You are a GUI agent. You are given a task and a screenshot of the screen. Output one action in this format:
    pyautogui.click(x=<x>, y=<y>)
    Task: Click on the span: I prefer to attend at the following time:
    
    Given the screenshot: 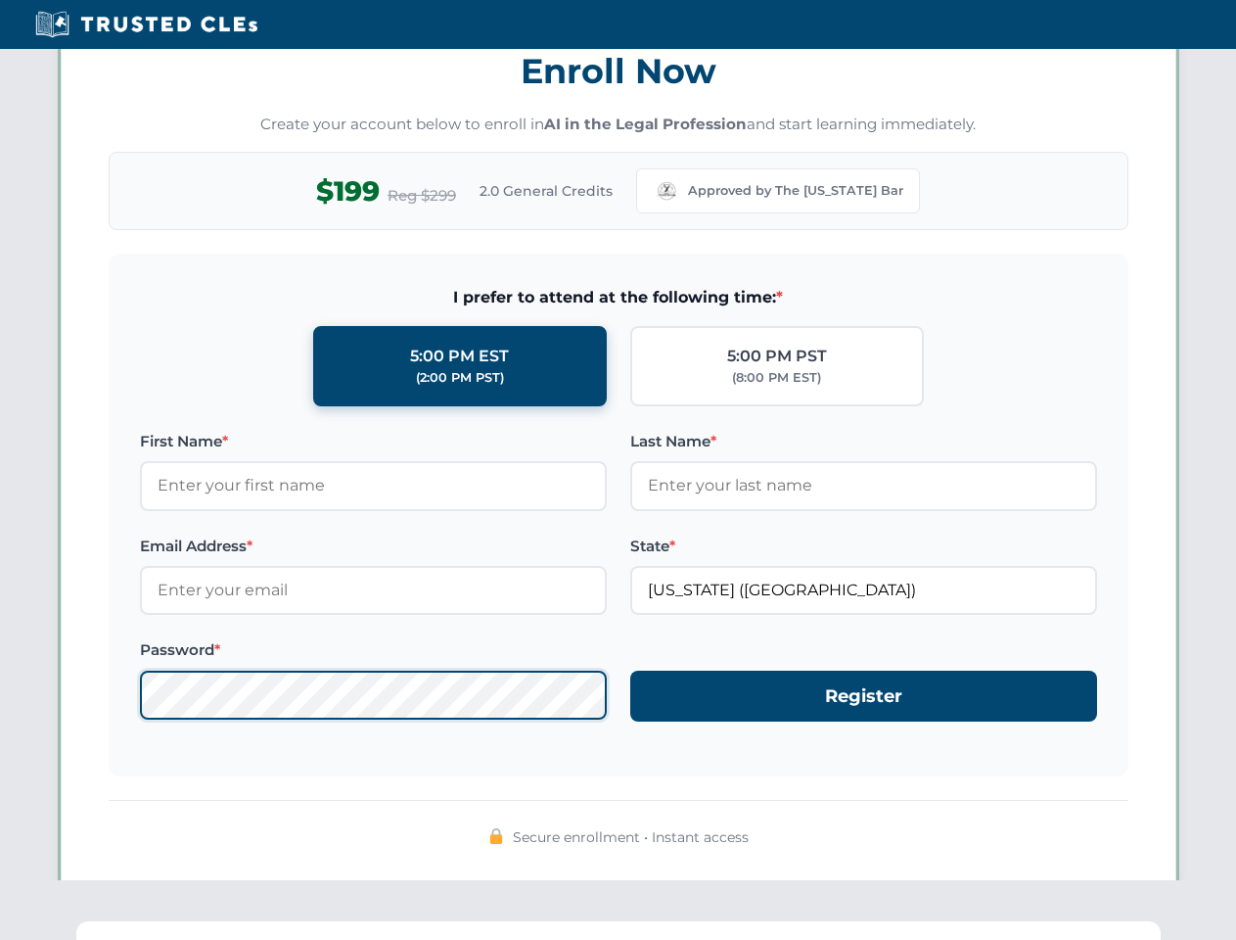 What is the action you would take?
    pyautogui.click(x=619, y=298)
    